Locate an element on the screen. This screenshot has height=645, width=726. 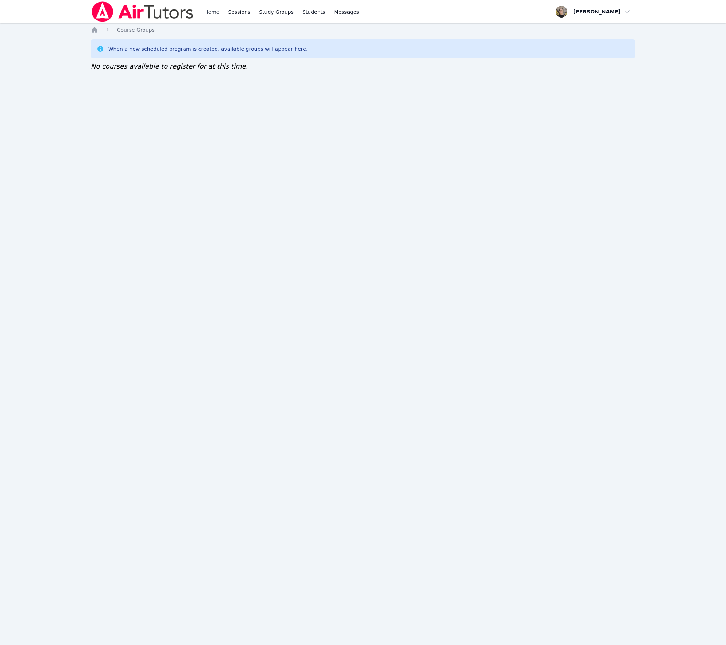
span: Course Groups is located at coordinates (136, 30).